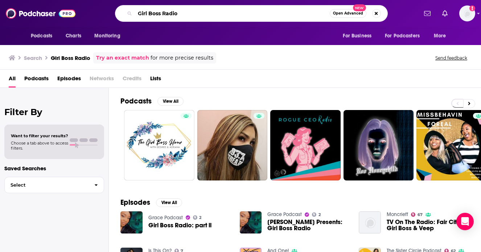  I want to click on span: For Business, so click(357, 36).